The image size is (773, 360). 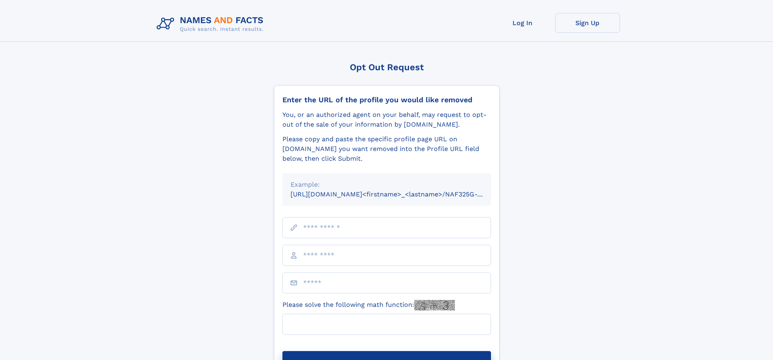 What do you see at coordinates (387, 120) in the screenshot?
I see `div: You, or an authorized agent on your behalf, may request to opt-out of the sale of your informatio...` at bounding box center [387, 120].